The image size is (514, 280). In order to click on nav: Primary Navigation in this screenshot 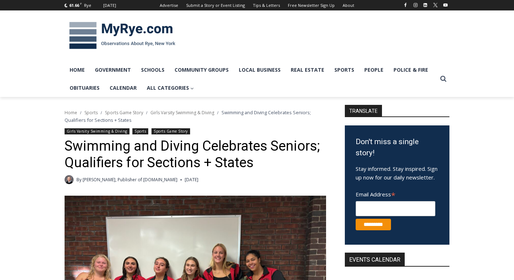, I will do `click(251, 79)`.